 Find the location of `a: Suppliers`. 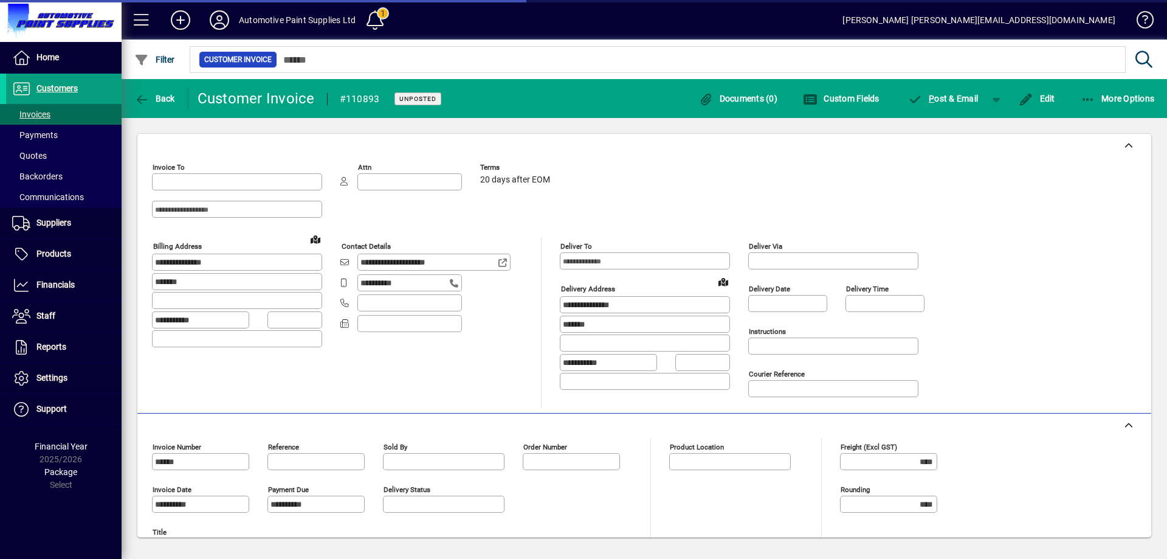

a: Suppliers is located at coordinates (64, 223).